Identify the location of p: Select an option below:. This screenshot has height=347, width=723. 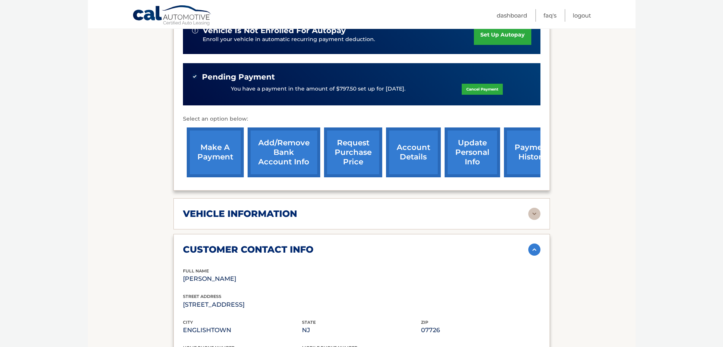
(362, 119).